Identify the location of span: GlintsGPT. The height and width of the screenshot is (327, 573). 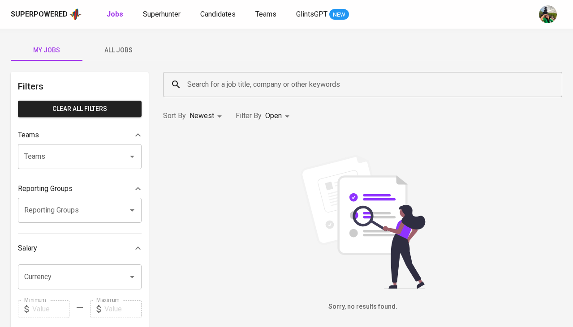
(312, 14).